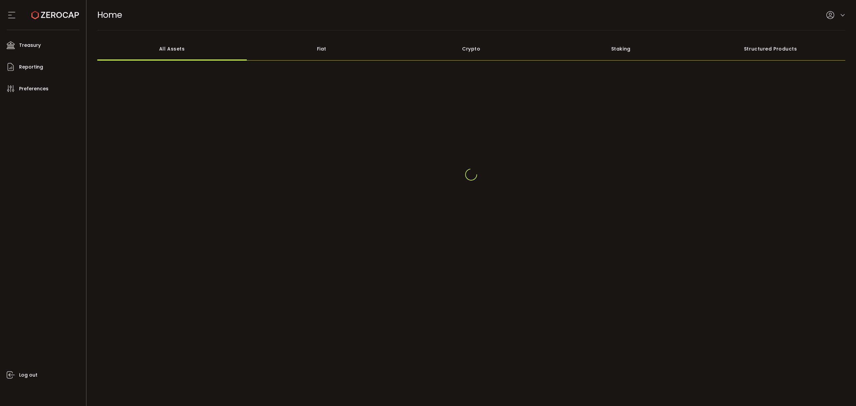 The width and height of the screenshot is (856, 406). I want to click on span: Preferences, so click(34, 89).